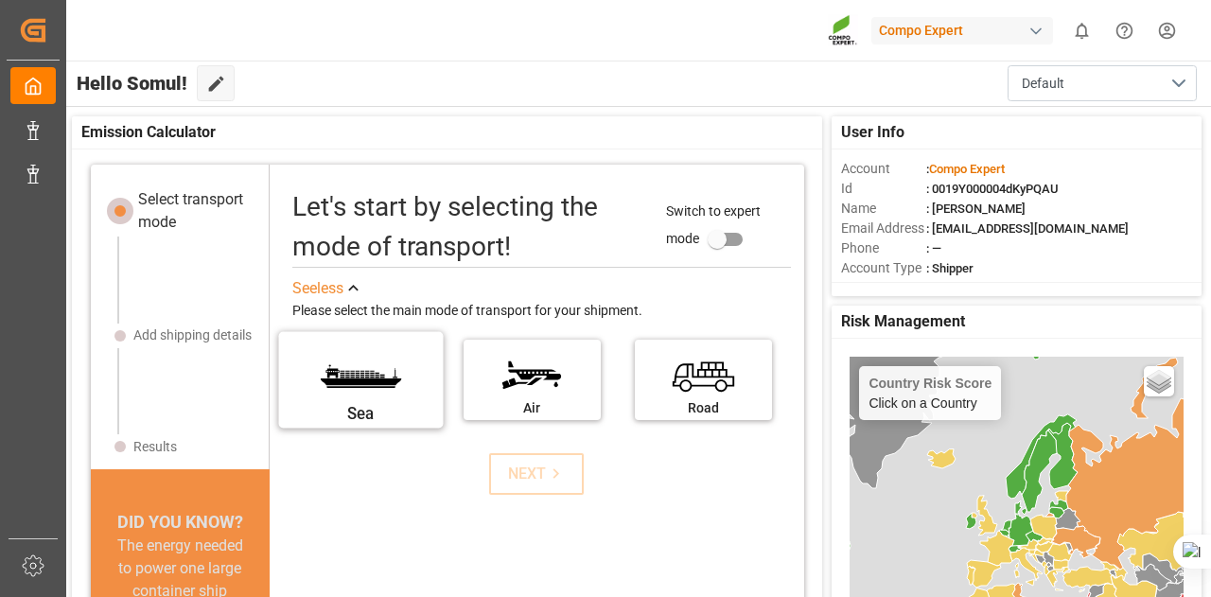 The image size is (1211, 597). I want to click on span: Name, so click(884, 208).